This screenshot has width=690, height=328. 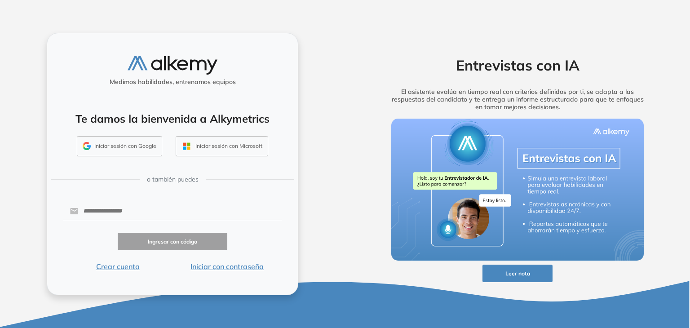 I want to click on button: Leer nota, so click(x=518, y=273).